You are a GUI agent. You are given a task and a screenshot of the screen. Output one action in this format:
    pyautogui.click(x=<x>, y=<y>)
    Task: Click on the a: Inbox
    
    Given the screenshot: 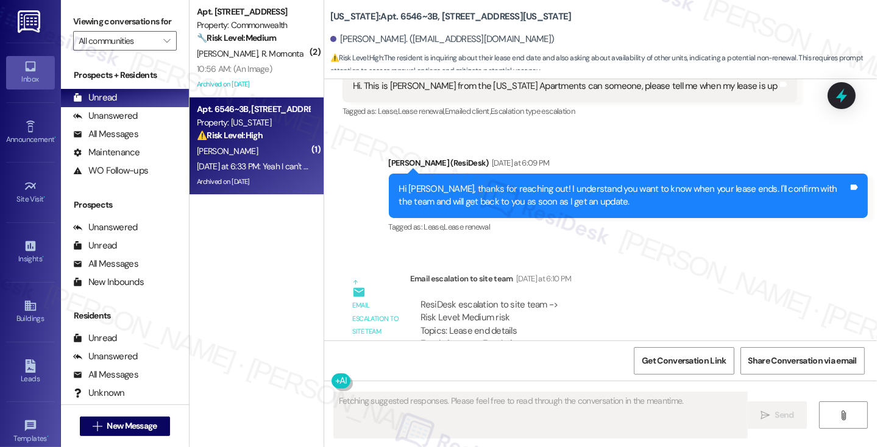 What is the action you would take?
    pyautogui.click(x=30, y=72)
    